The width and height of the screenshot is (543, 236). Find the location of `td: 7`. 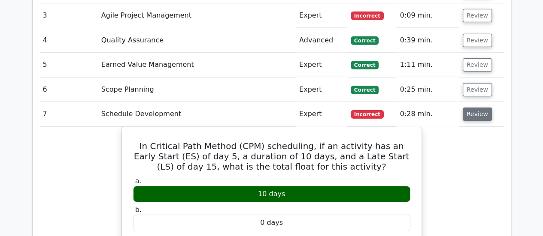

td: 7 is located at coordinates (69, 114).